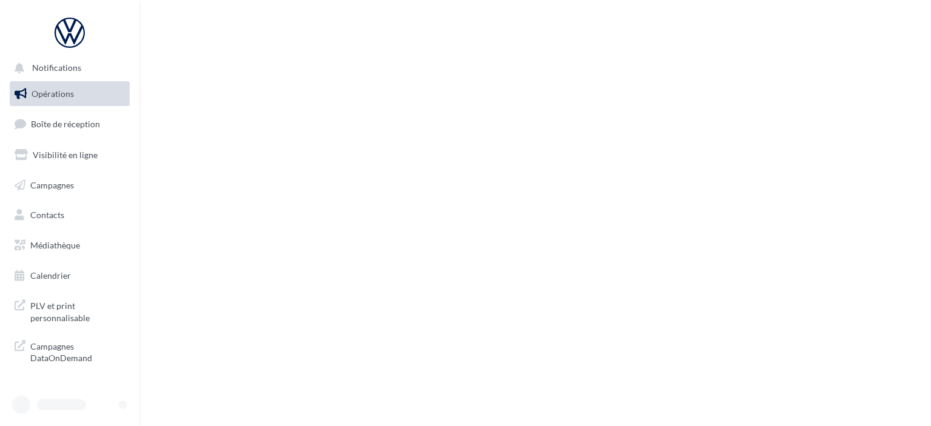 The height and width of the screenshot is (426, 931). Describe the element at coordinates (50, 275) in the screenshot. I see `span: Calendrier` at that location.